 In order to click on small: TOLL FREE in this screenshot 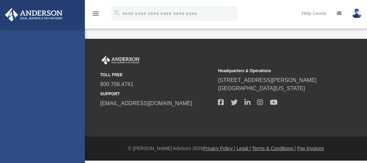, I will do `click(156, 75)`.